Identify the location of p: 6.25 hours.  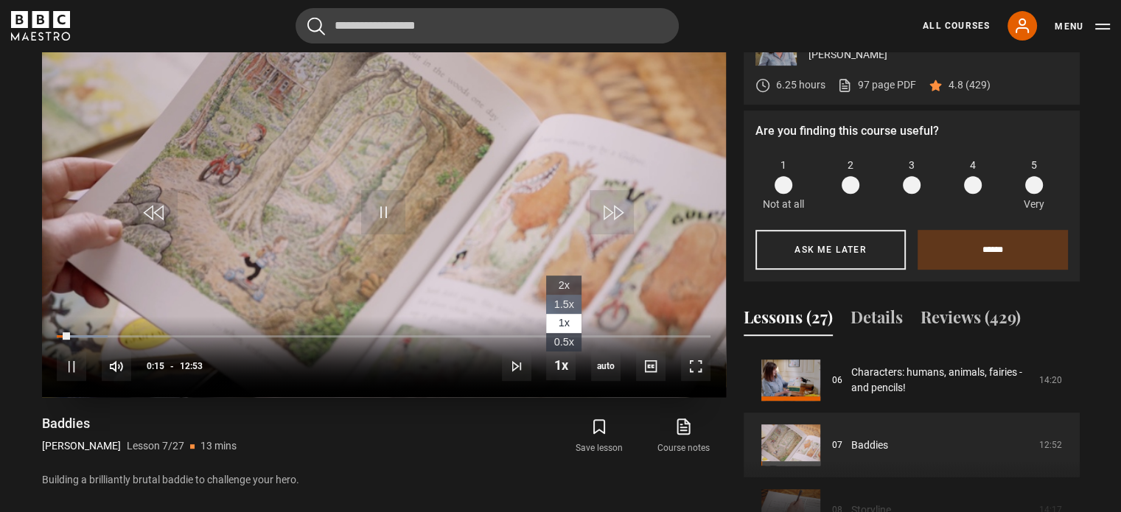
(800, 85).